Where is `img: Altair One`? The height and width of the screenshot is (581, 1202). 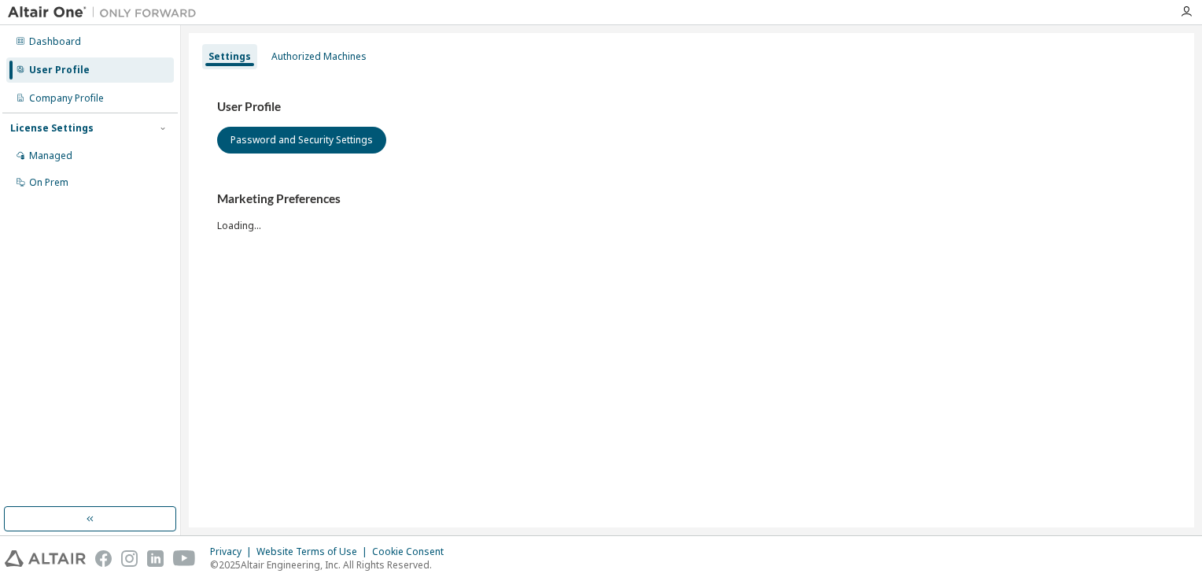
img: Altair One is located at coordinates (106, 13).